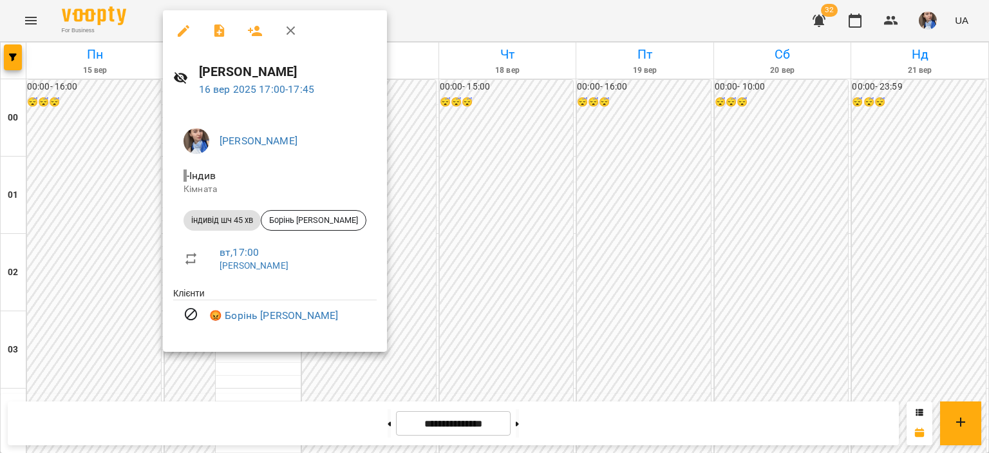 The width and height of the screenshot is (989, 453). I want to click on p: Кімната, so click(275, 189).